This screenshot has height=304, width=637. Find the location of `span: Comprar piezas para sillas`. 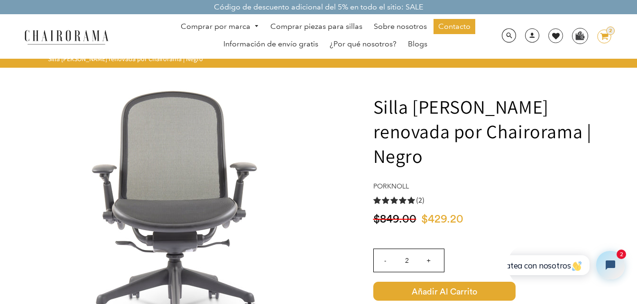

span: Comprar piezas para sillas is located at coordinates (316, 27).